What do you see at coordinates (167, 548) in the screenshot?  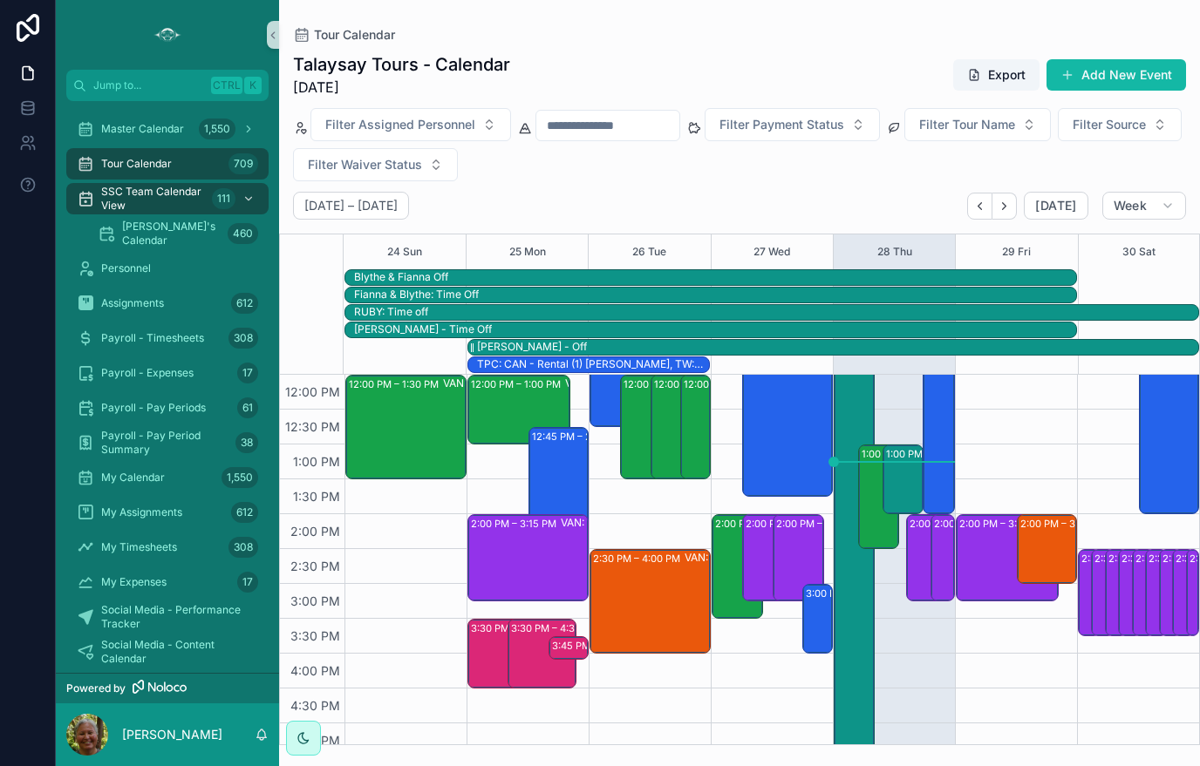 I see `a: My Timesheets308` at bounding box center [167, 548].